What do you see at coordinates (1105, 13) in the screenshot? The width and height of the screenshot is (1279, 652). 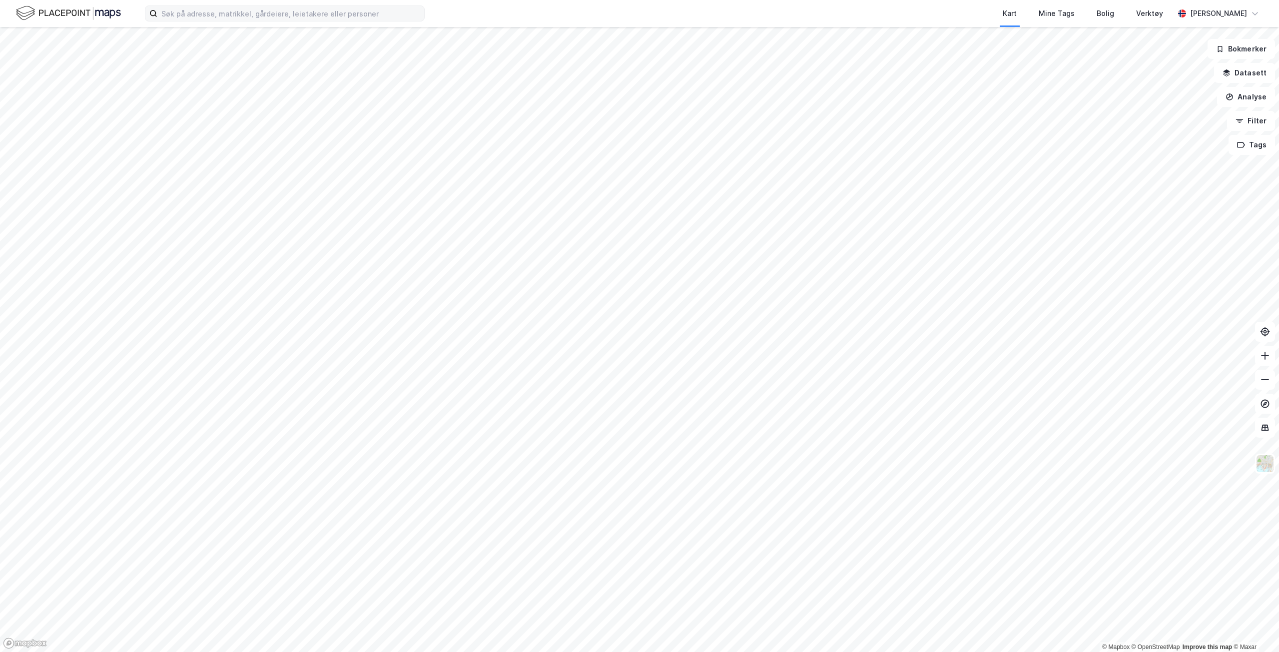 I see `div: Bolig` at bounding box center [1105, 13].